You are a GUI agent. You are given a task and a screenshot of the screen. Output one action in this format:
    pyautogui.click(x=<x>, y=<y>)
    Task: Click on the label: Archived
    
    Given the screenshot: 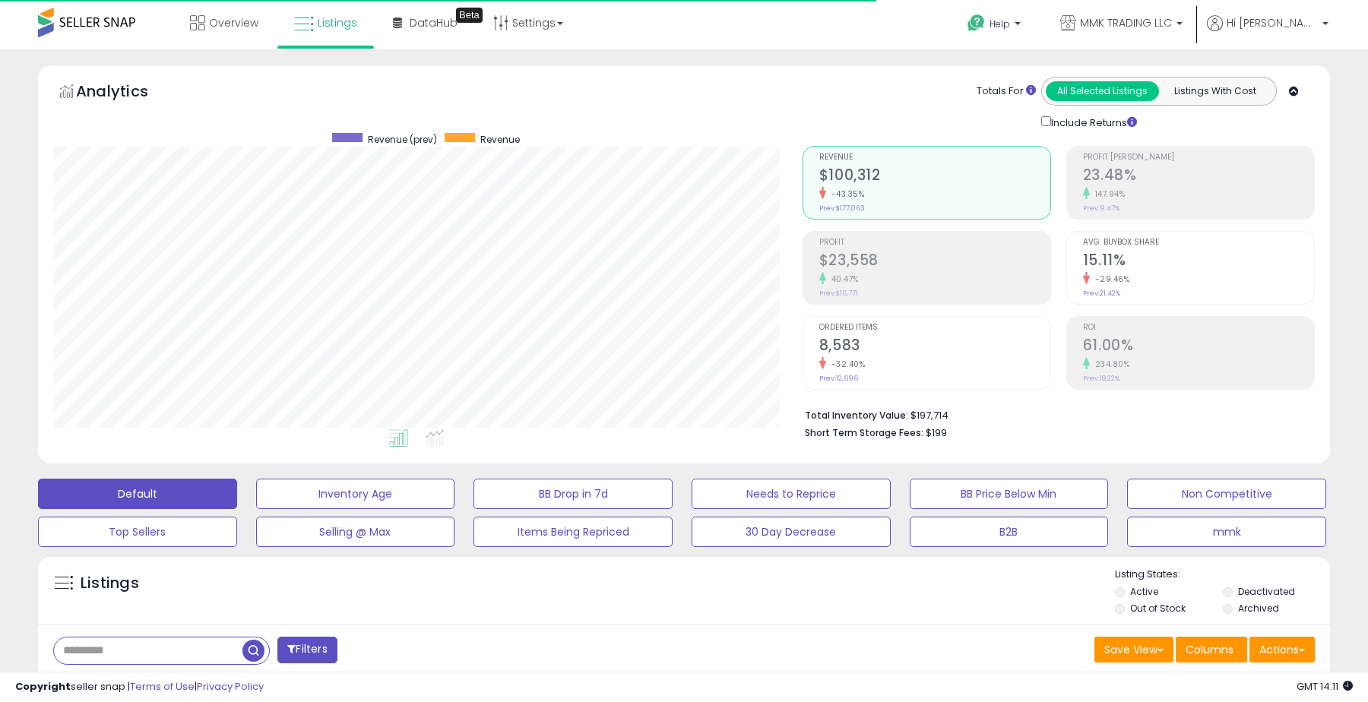 What is the action you would take?
    pyautogui.click(x=1259, y=608)
    